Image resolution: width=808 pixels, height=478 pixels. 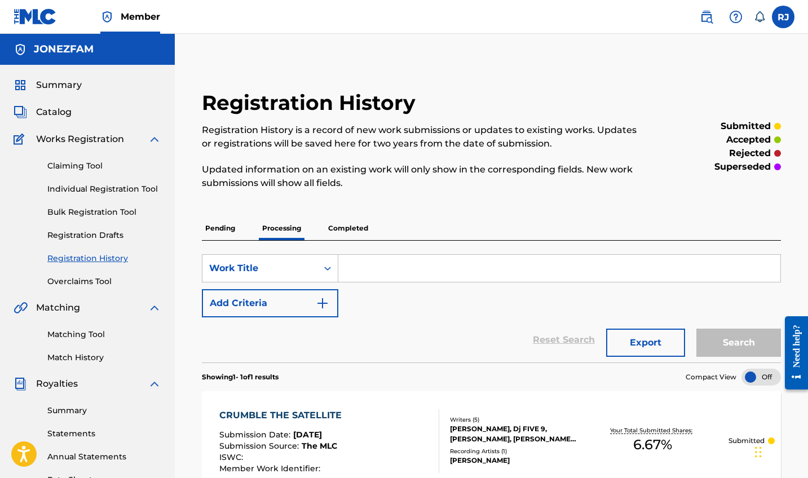 I want to click on img: 9d2ae6d4665cec9f34b9.svg, so click(x=323, y=303).